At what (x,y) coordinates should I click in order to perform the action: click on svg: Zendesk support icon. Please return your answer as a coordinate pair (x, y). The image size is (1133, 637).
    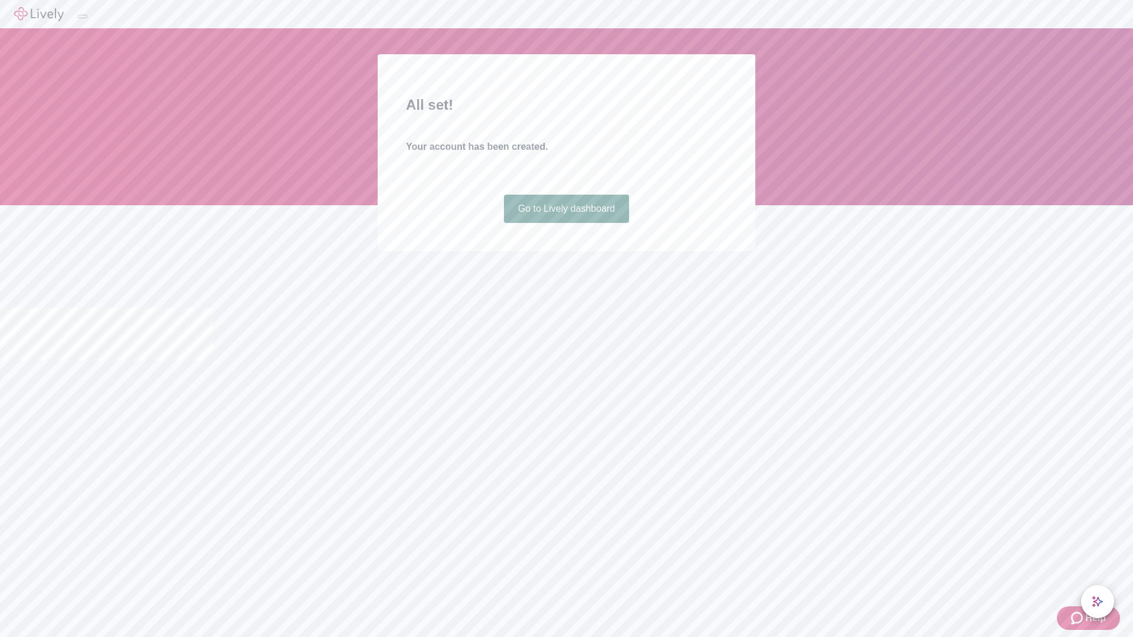
    Looking at the image, I should click on (1078, 618).